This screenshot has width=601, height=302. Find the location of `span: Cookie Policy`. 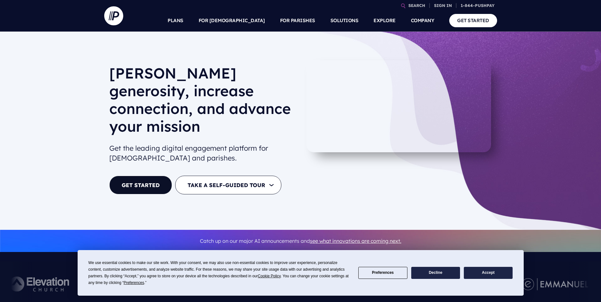

span: Cookie Policy is located at coordinates (269, 276).